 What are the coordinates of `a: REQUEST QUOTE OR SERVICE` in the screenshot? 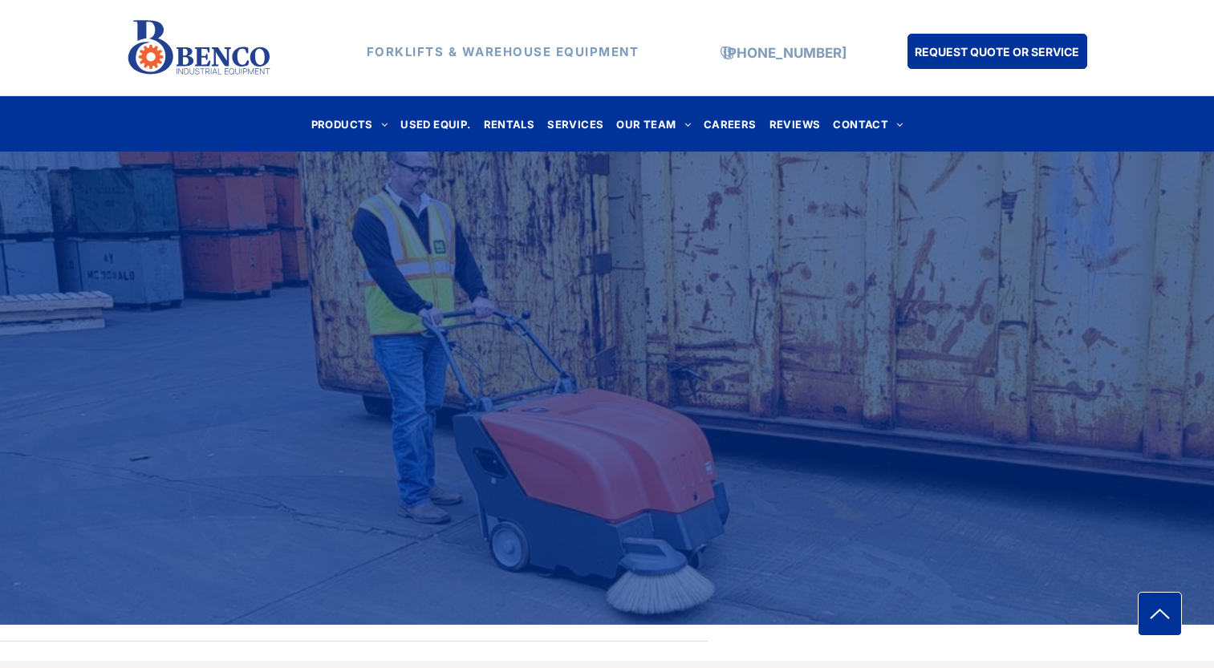 It's located at (997, 51).